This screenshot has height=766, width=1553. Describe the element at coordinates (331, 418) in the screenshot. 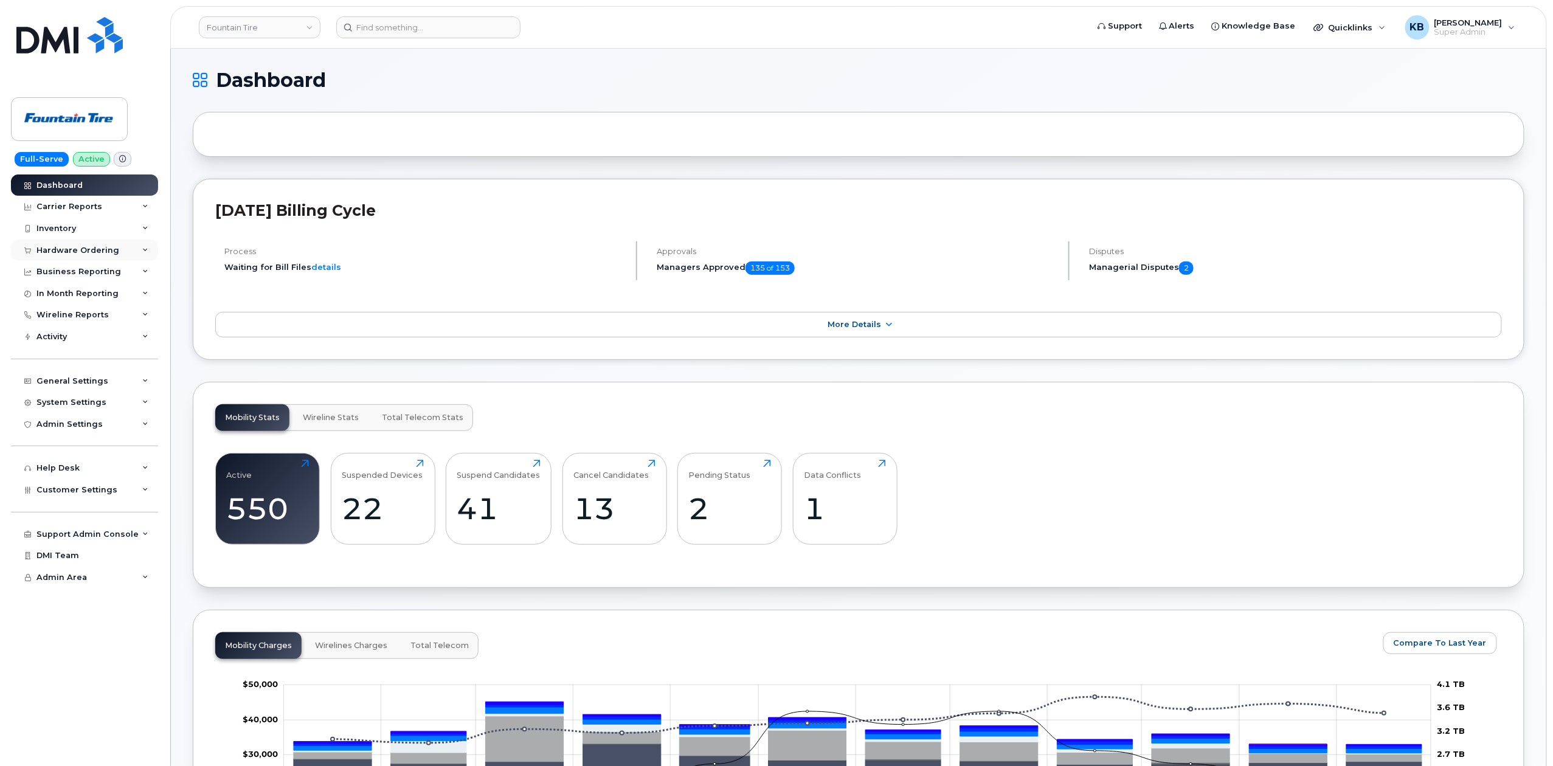

I see `span: Wireline Stats` at that location.